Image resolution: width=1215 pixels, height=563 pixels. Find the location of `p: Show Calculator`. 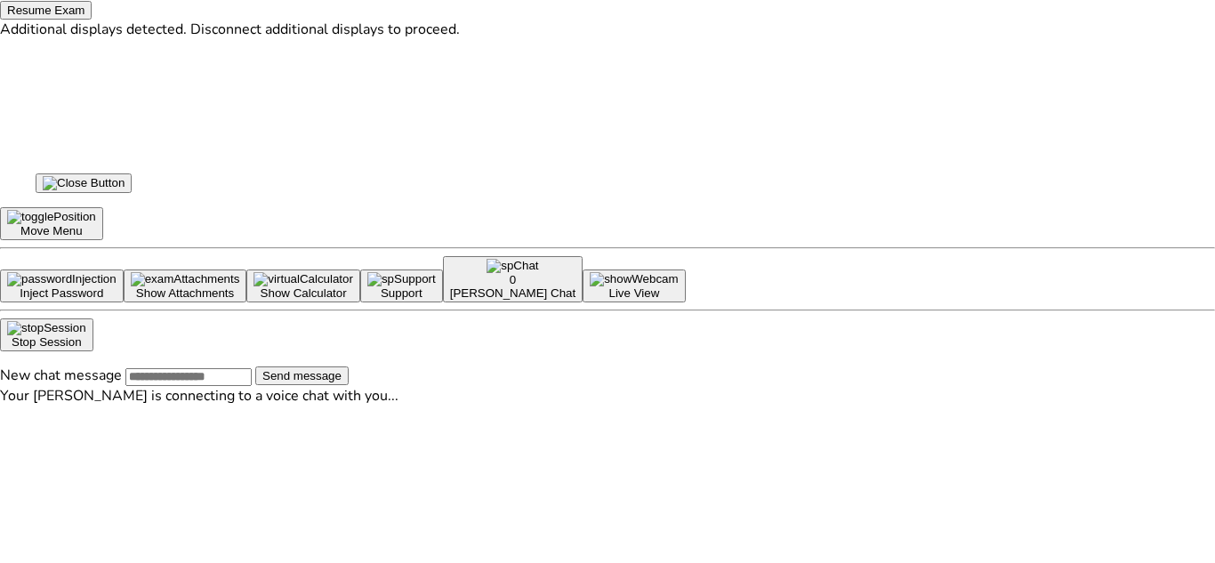

p: Show Calculator is located at coordinates (303, 293).